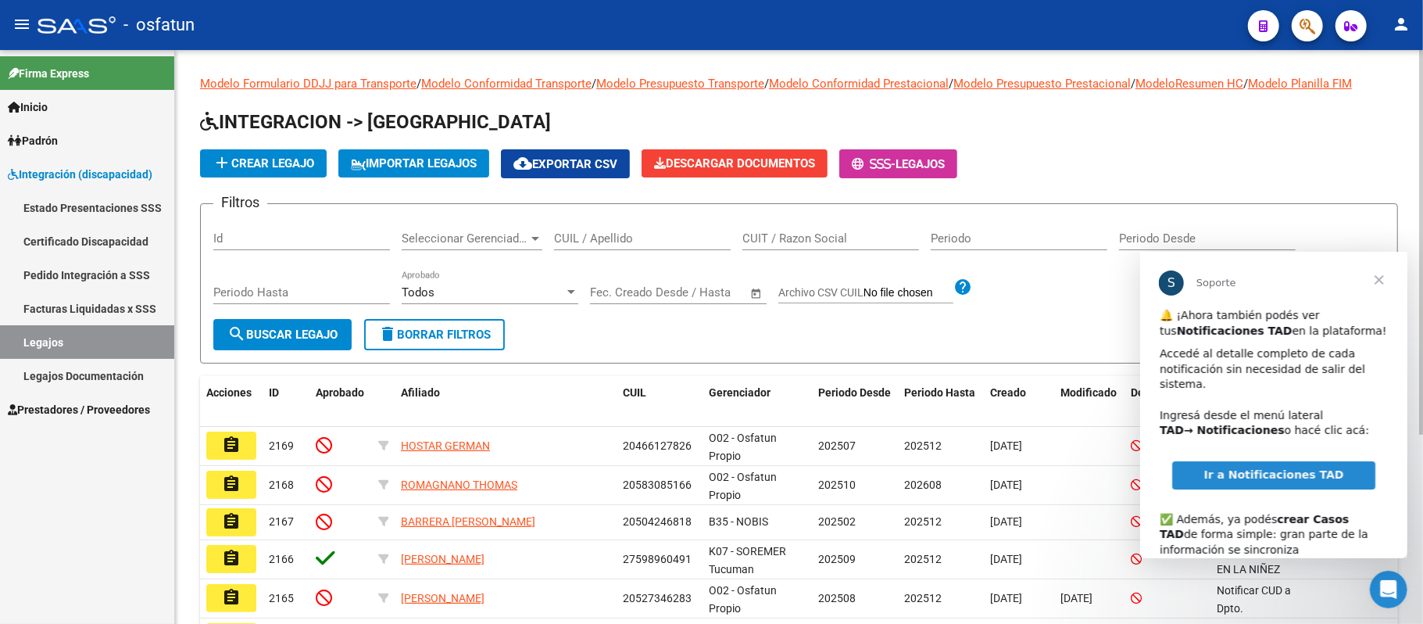  Describe the element at coordinates (95, 79) in the screenshot. I see `b: Notificaciones TAD` at that location.